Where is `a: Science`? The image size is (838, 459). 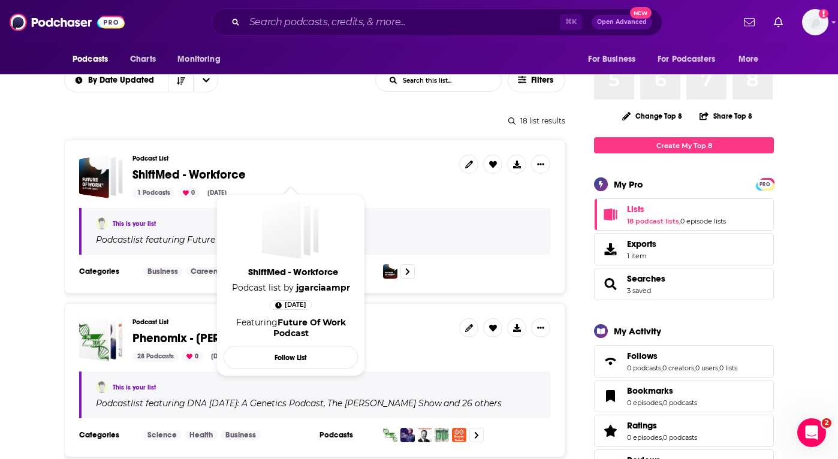 a: Science is located at coordinates (162, 435).